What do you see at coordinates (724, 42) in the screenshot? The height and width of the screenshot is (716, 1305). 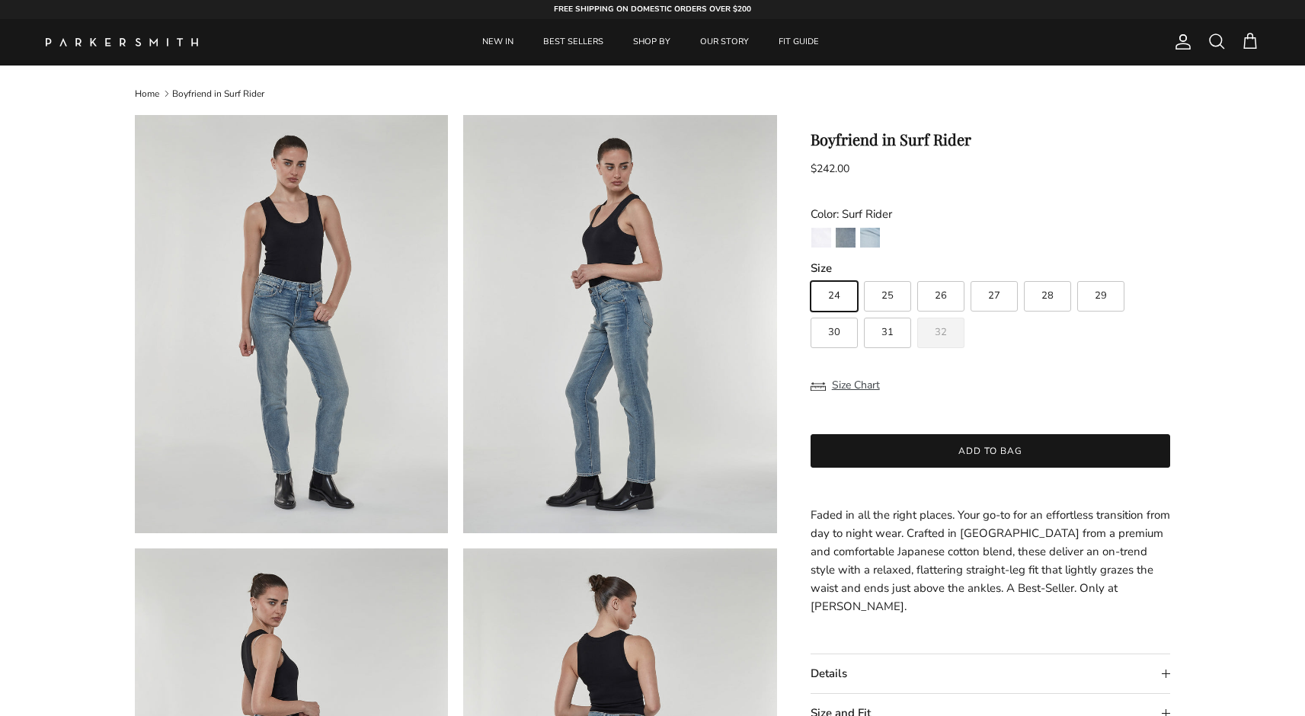 I see `a: OUR STORY` at bounding box center [724, 42].